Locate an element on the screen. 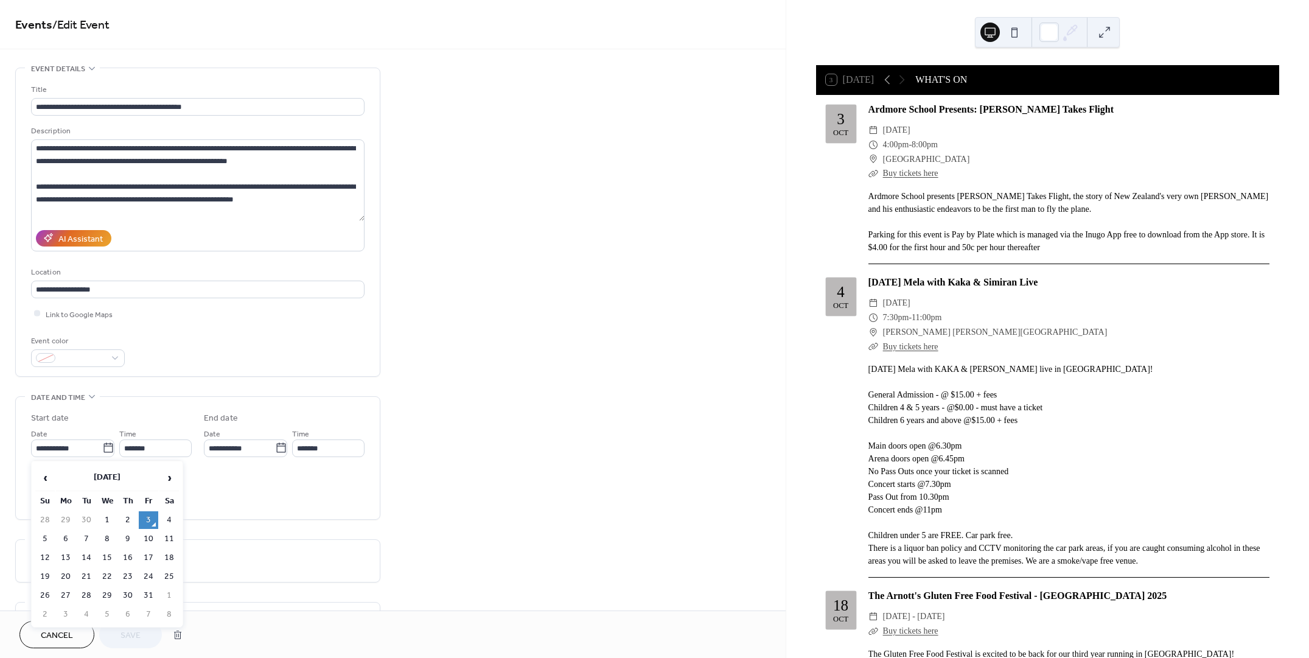 This screenshot has height=658, width=1309. td: 9 is located at coordinates (128, 538).